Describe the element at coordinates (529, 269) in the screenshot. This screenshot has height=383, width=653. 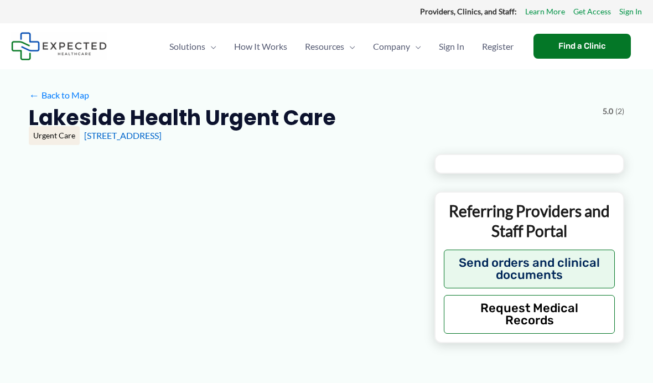
I see `button: Send orders and clinical documents` at that location.